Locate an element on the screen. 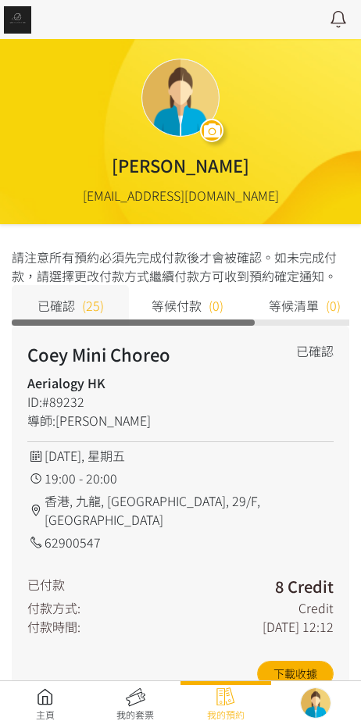 The image size is (361, 728). div: Credit is located at coordinates (316, 608).